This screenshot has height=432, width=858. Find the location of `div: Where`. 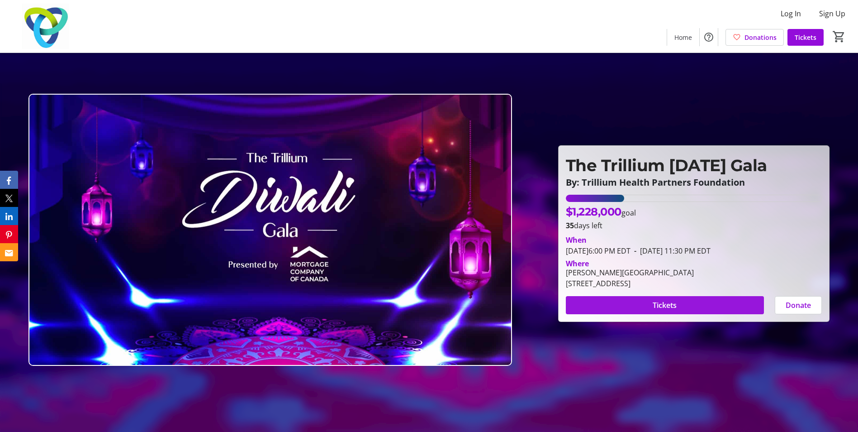

div: Where is located at coordinates (577, 263).